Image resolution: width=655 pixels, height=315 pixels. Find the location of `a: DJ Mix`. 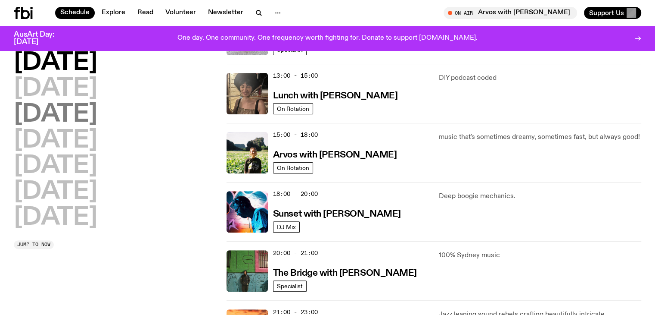

a: DJ Mix is located at coordinates (287, 227).